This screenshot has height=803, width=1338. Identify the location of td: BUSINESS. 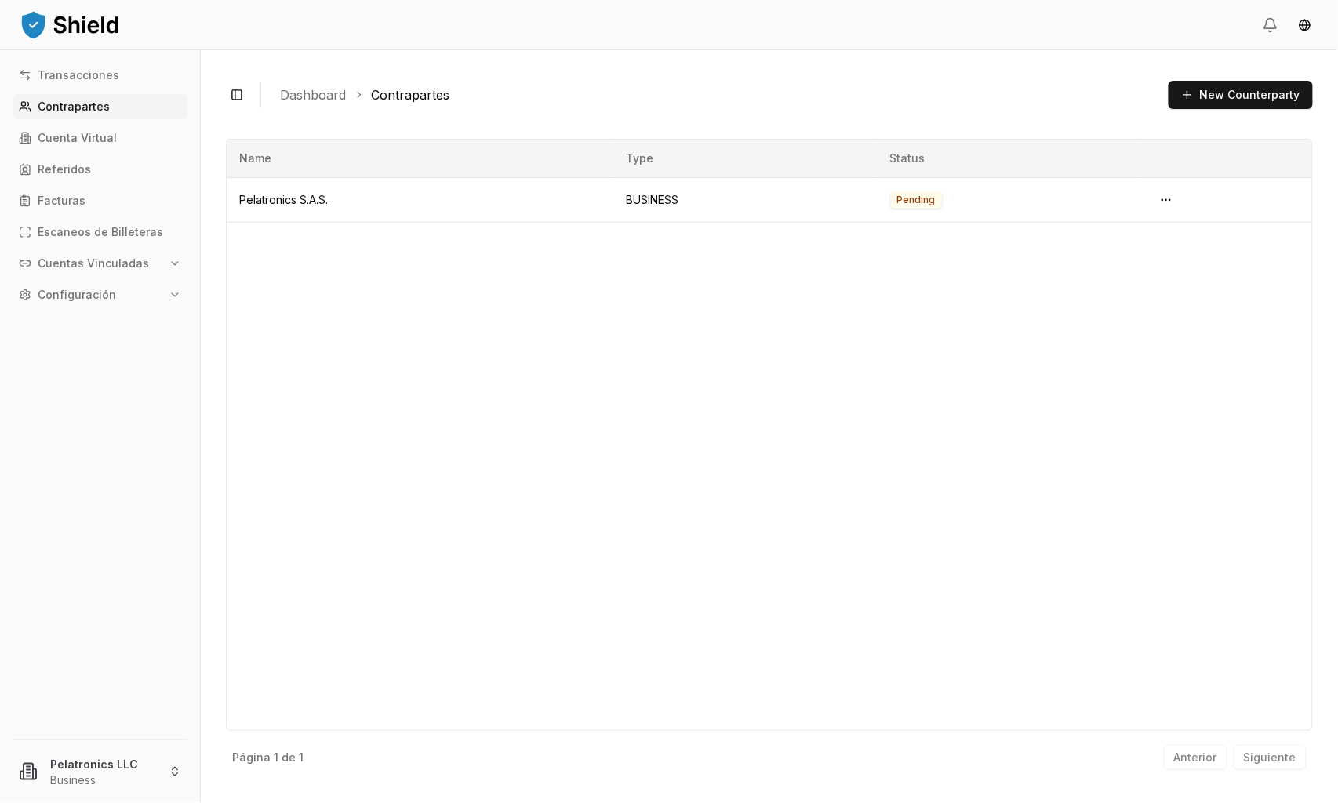
(745, 199).